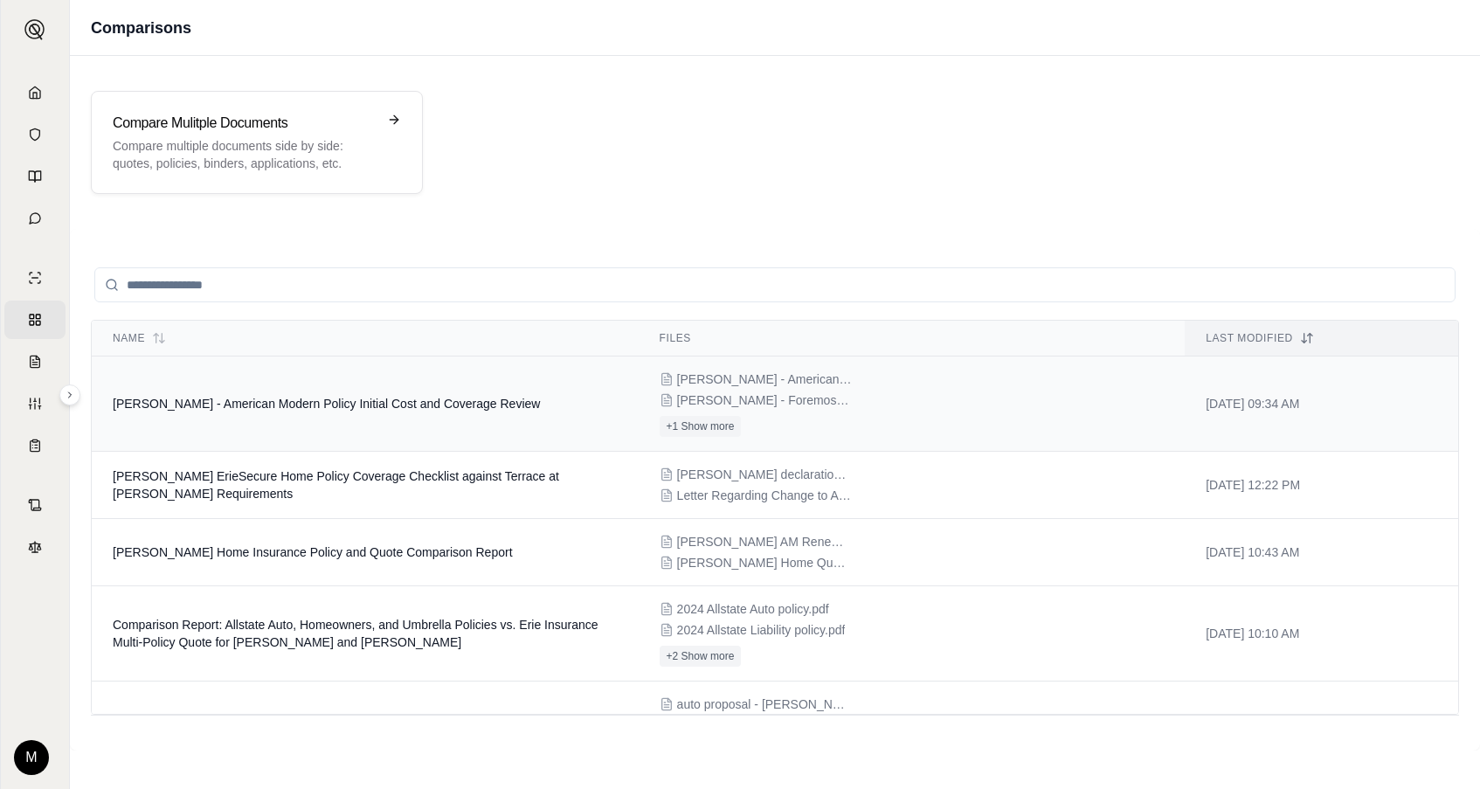  I want to click on span: 2024 Allstate Liability policy.pdf, so click(761, 630).